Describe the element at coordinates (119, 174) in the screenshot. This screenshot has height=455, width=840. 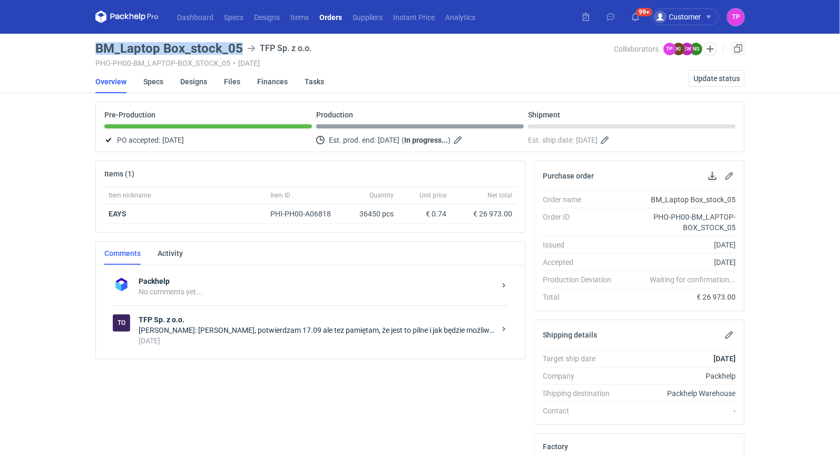
I see `h2: Items (1)` at that location.